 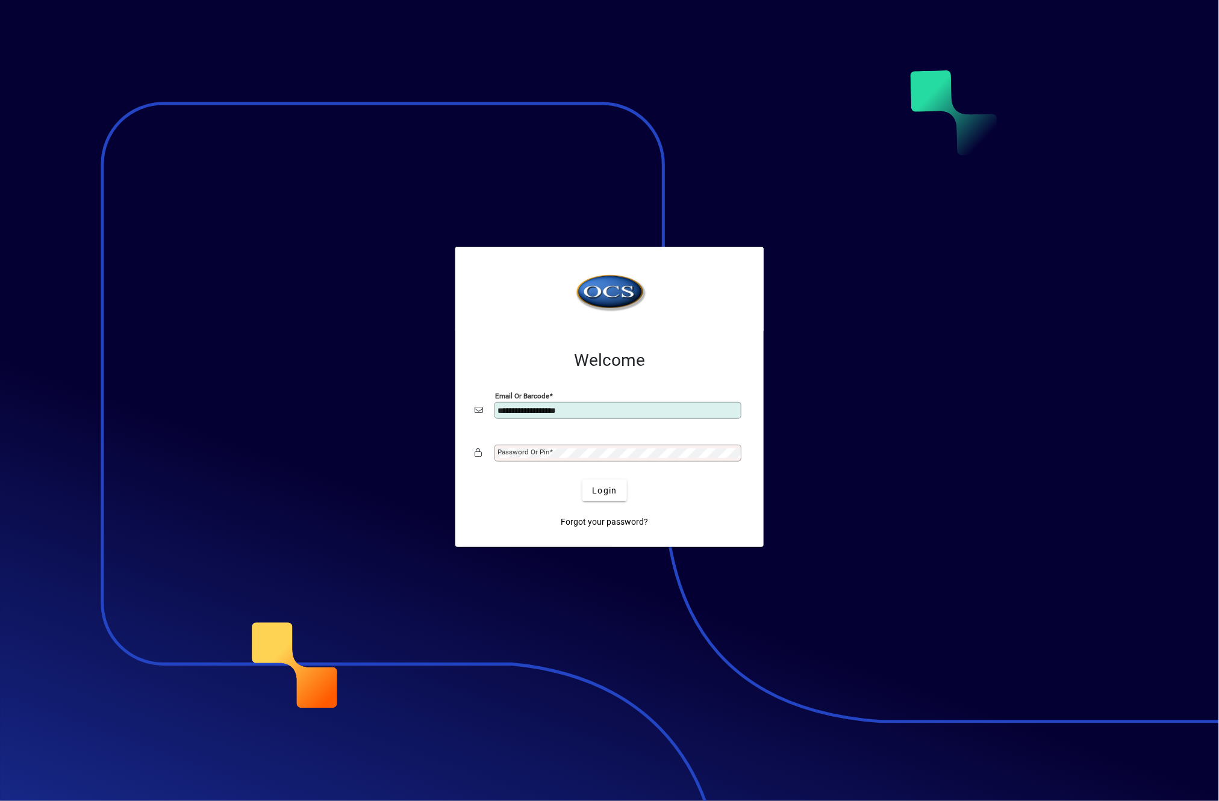 I want to click on span: Login, so click(x=604, y=491).